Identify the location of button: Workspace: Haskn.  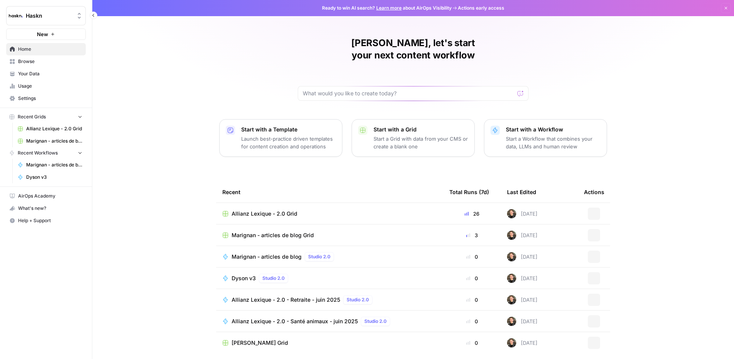
(46, 16).